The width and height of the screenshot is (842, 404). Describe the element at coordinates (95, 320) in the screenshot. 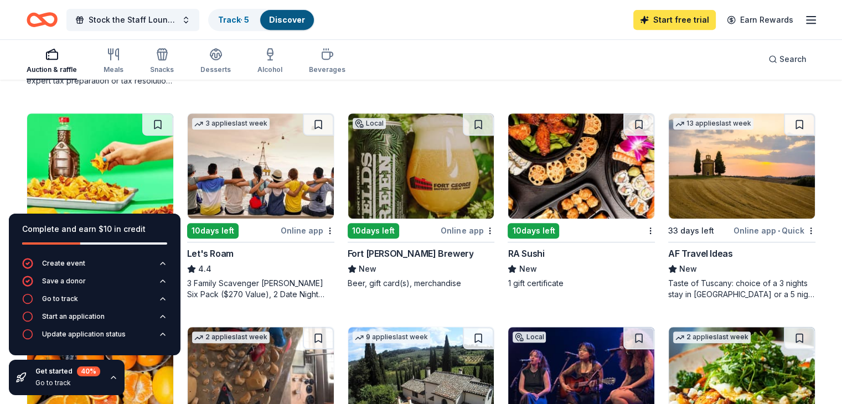

I see `button: Start an application` at that location.